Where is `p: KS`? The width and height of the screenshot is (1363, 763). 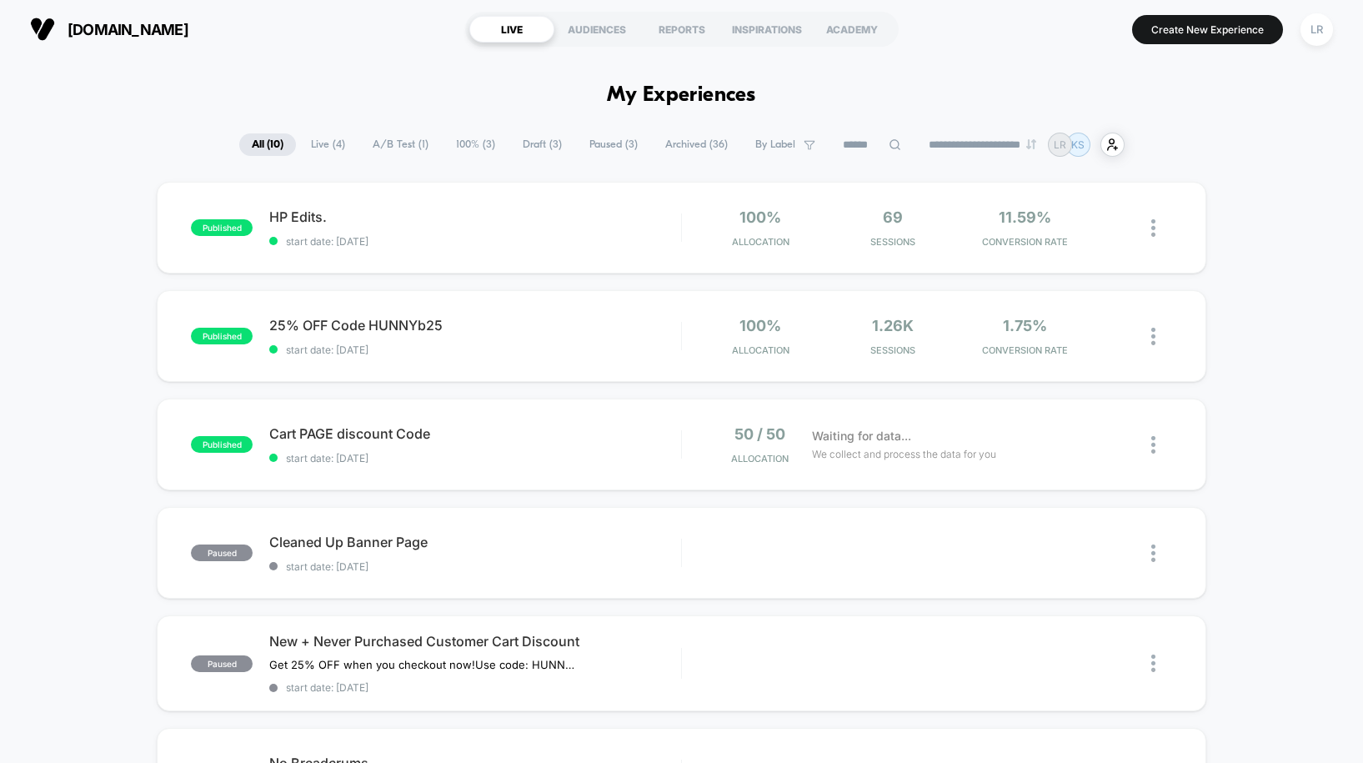
p: KS is located at coordinates (1078, 144).